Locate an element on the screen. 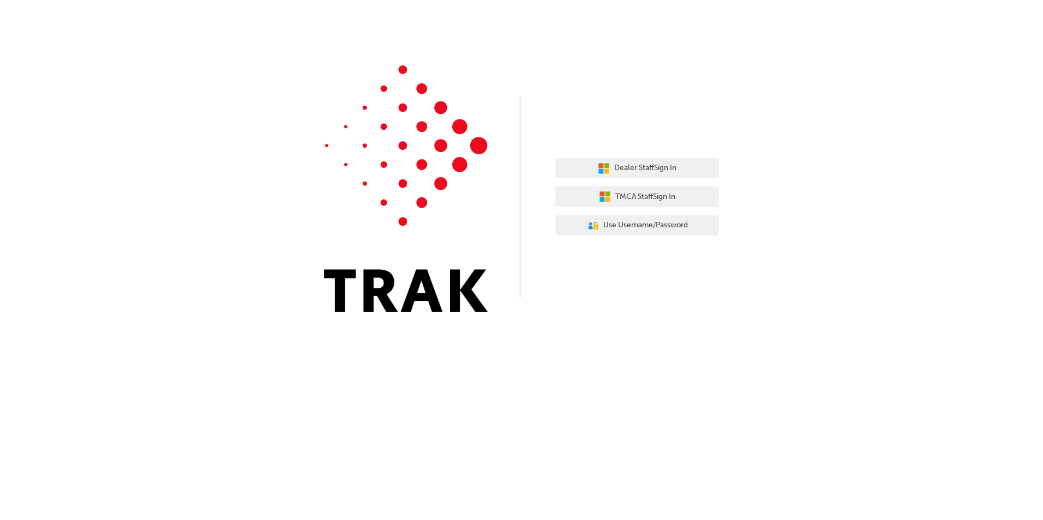  span: TMCA Staff Sign In is located at coordinates (645, 197).